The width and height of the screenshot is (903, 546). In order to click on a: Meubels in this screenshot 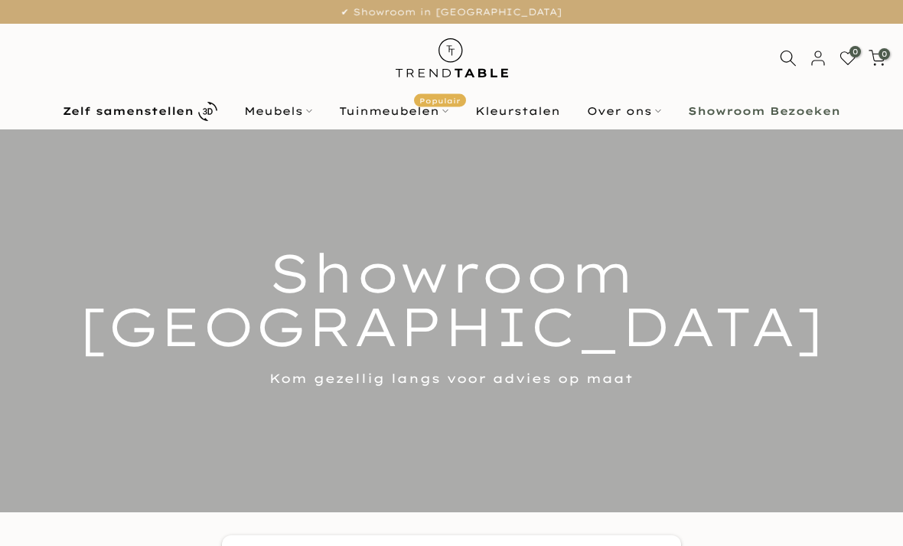, I will do `click(279, 111)`.